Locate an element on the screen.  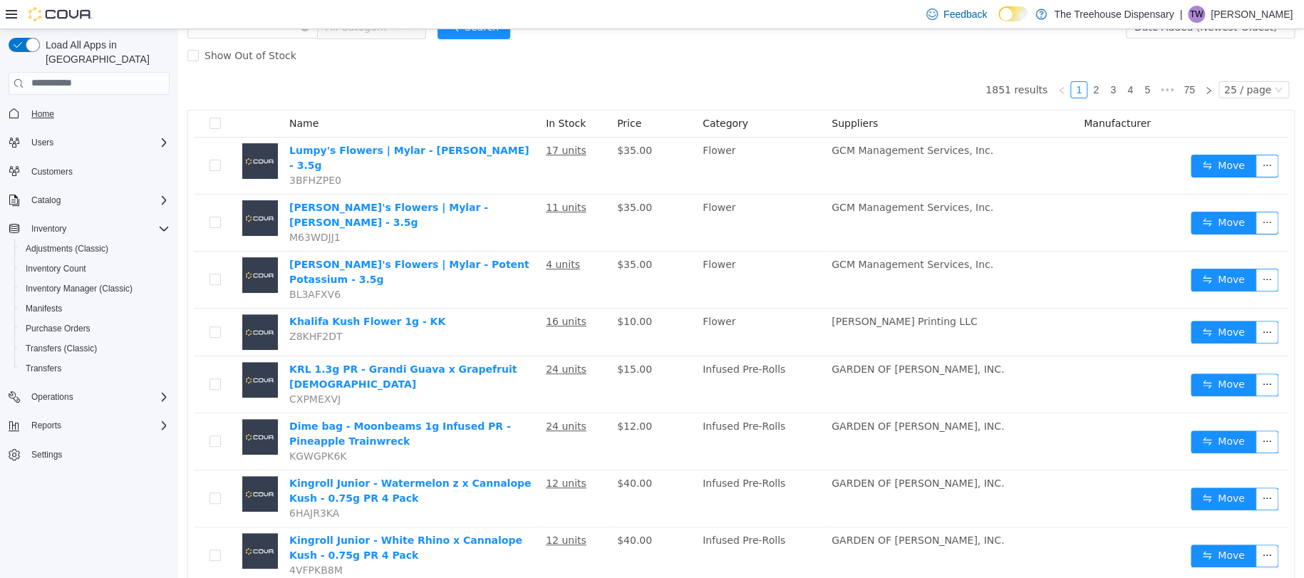
a: Kingroll Junior - White Rhino x Cannalope Kush - 0.75g PR 4 Pack is located at coordinates (227, 518).